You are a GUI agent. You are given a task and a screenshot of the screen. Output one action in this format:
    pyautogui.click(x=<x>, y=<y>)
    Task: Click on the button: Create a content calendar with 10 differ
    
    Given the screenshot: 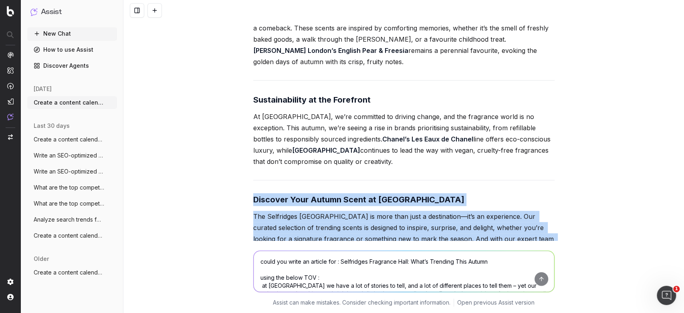 What is the action you would take?
    pyautogui.click(x=72, y=139)
    